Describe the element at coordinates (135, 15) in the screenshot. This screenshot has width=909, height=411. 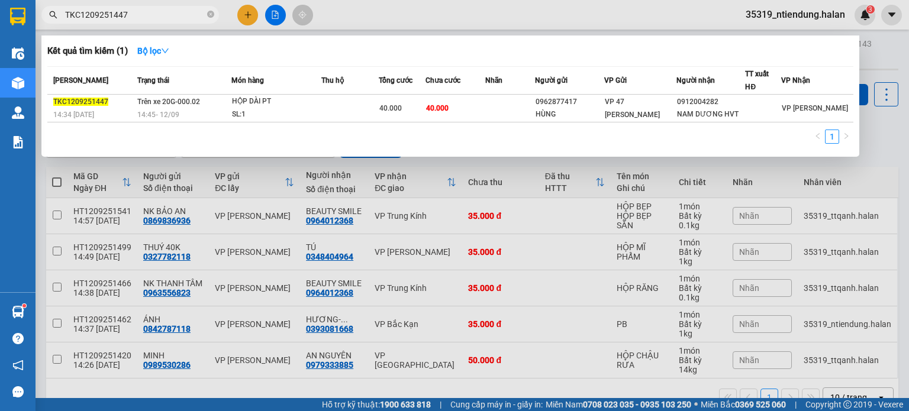
I see `input: Tìm tên, số ĐT hoặc mã đơn` at that location.